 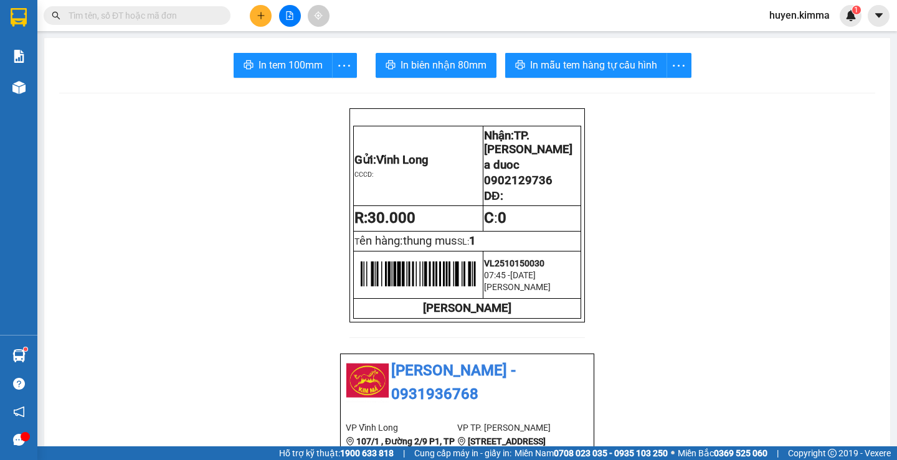 I want to click on span: question-circle, so click(x=19, y=384).